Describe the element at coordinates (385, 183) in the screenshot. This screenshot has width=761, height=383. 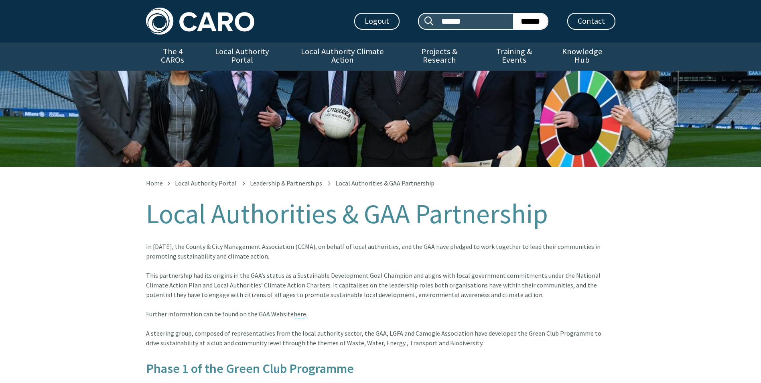
I see `span: Local Authorities & GAA Partnership` at that location.